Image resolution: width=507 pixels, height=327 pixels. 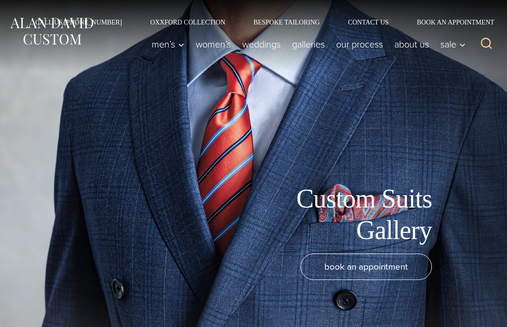 What do you see at coordinates (487, 44) in the screenshot?
I see `button: View Search Form` at bounding box center [487, 44].